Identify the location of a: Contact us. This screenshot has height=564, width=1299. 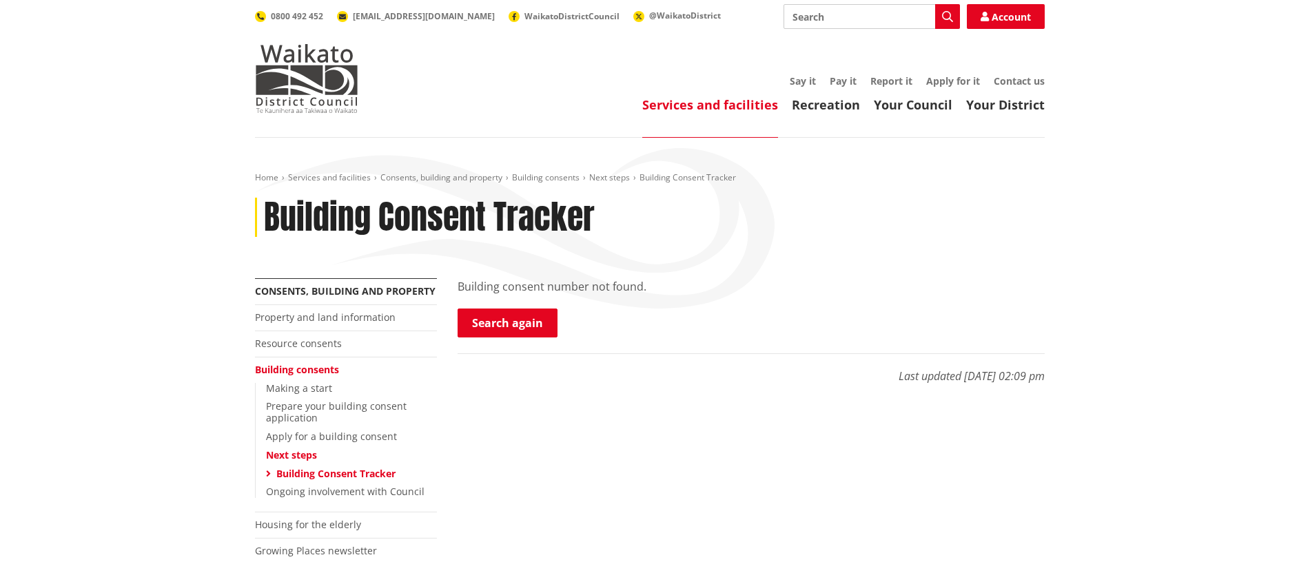
(1019, 81).